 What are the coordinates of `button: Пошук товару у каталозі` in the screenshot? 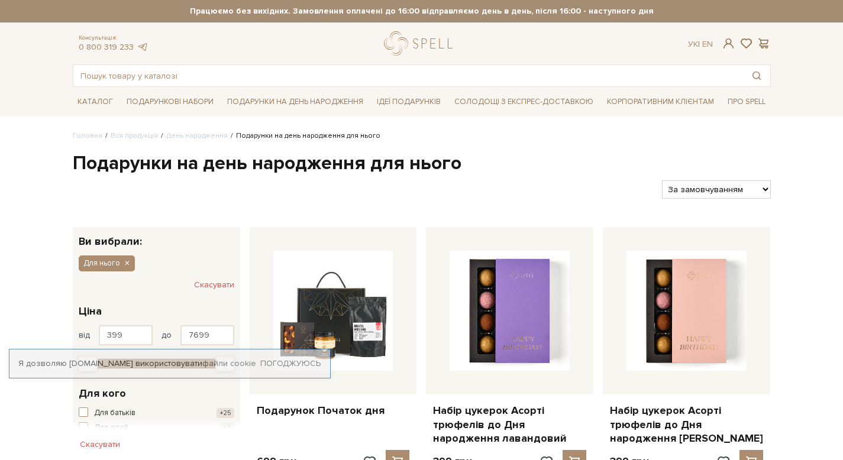 It's located at (756, 76).